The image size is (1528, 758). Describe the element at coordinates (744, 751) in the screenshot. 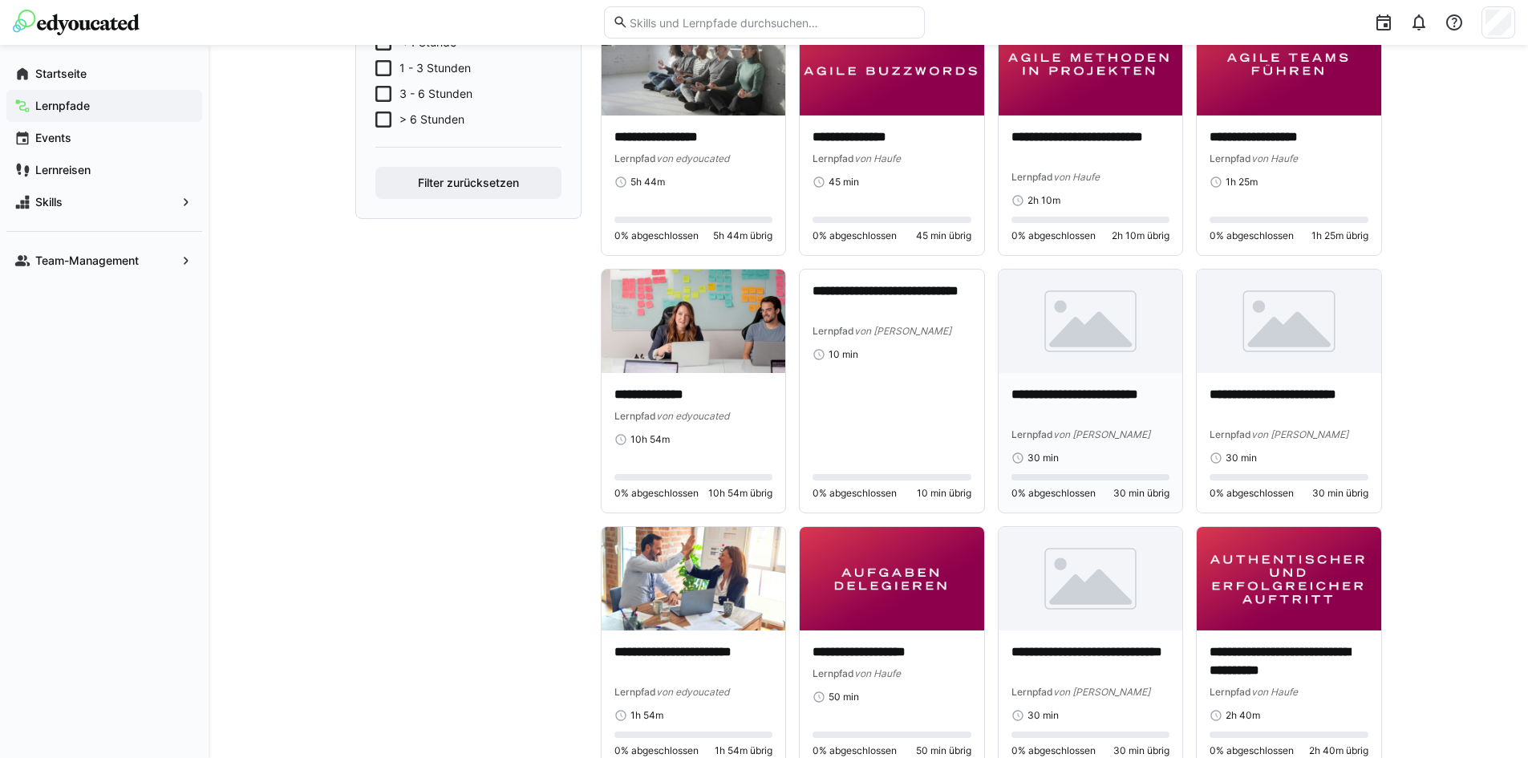

I see `span: 1h 54m übrig` at that location.